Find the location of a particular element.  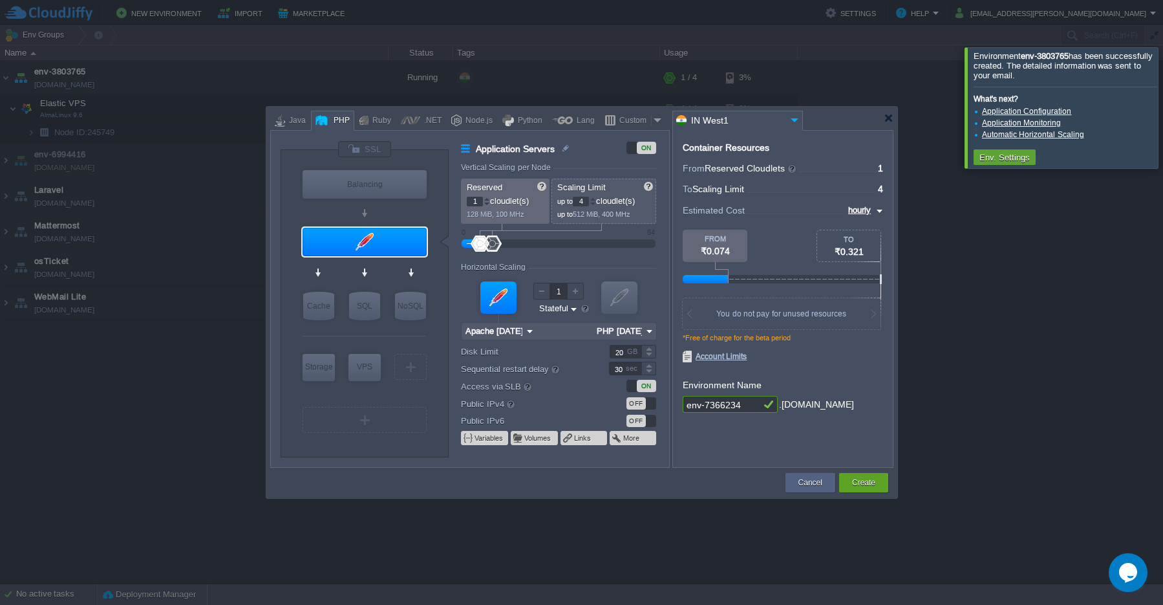

label: Environment Name is located at coordinates (722, 385).